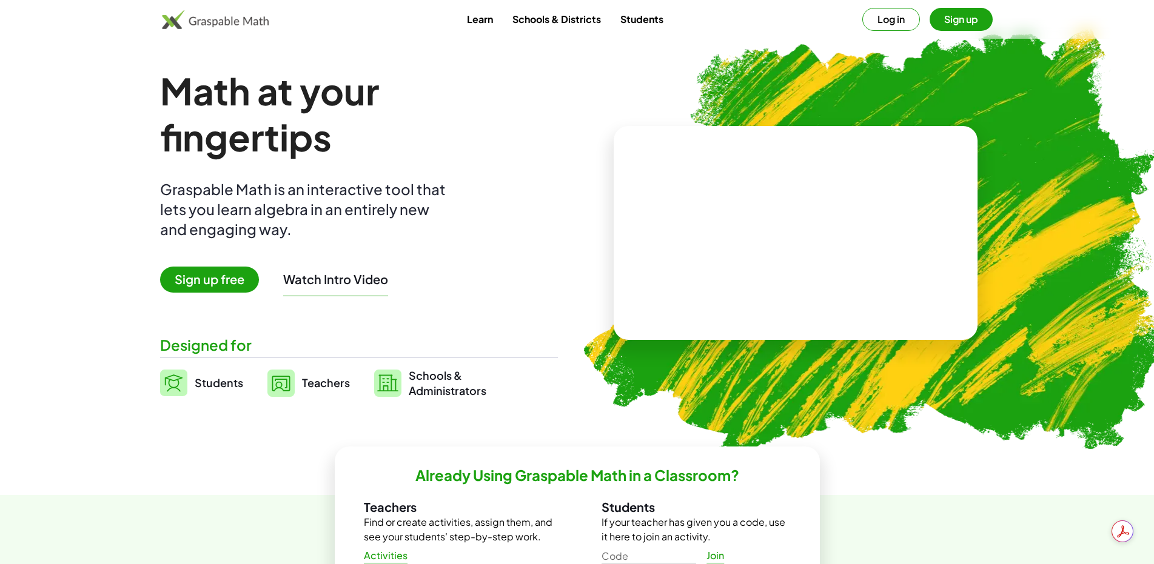 The height and width of the screenshot is (564, 1154). What do you see at coordinates (458, 508) in the screenshot?
I see `h3: Teachers` at bounding box center [458, 508].